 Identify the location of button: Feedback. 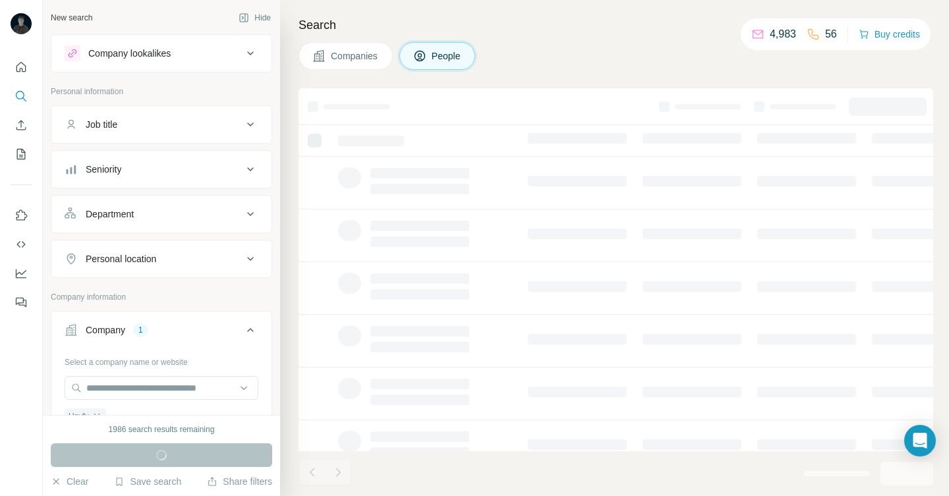
(21, 302).